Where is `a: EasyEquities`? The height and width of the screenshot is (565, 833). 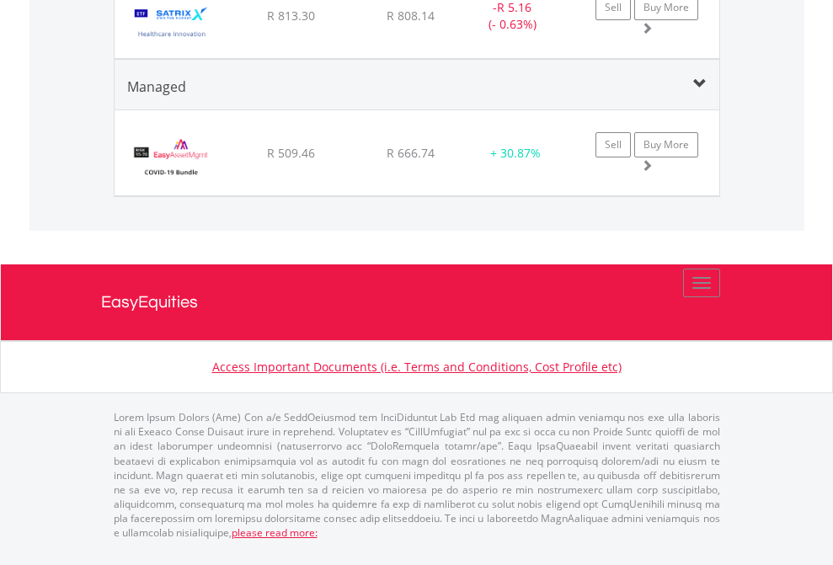 a: EasyEquities is located at coordinates (417, 302).